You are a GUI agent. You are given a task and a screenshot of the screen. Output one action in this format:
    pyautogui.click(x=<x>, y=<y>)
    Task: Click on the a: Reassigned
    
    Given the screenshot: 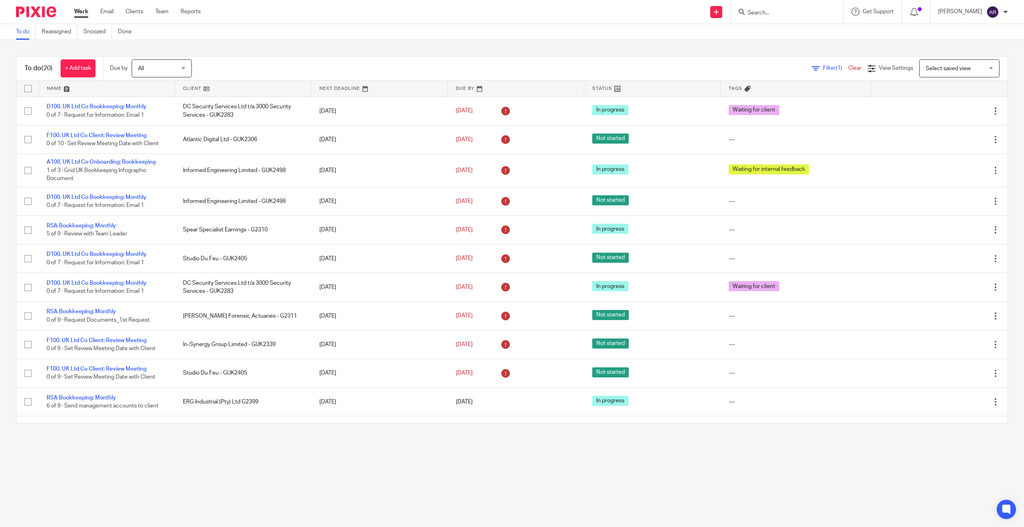 What is the action you would take?
    pyautogui.click(x=59, y=32)
    